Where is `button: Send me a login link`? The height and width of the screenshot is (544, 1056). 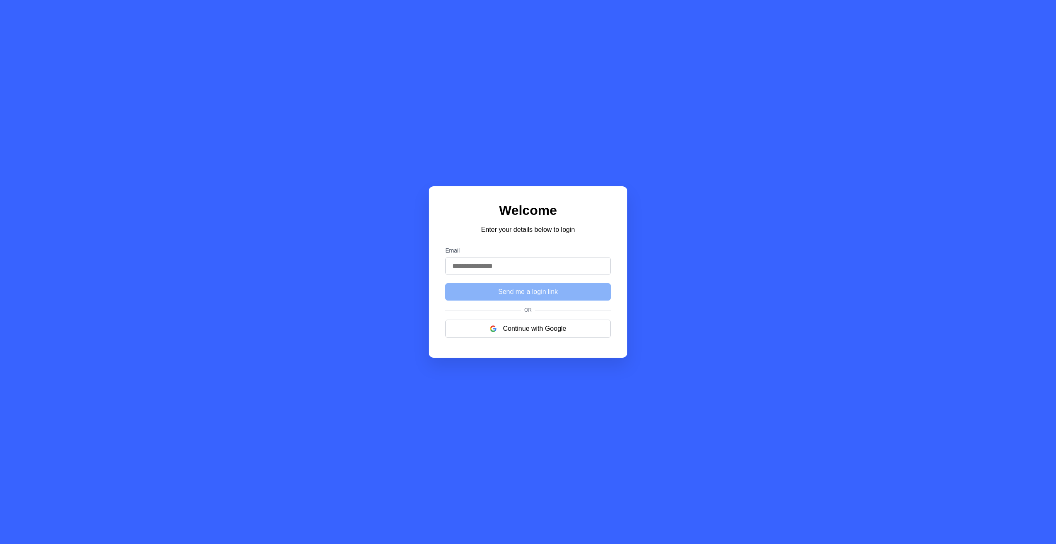 button: Send me a login link is located at coordinates (528, 292).